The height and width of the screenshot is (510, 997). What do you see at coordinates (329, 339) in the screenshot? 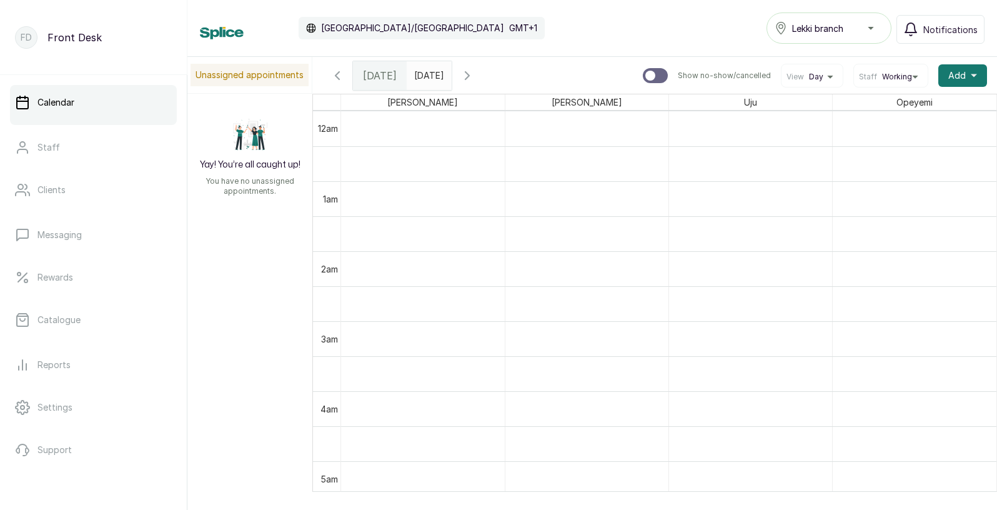
I see `div: 3am` at bounding box center [329, 339].